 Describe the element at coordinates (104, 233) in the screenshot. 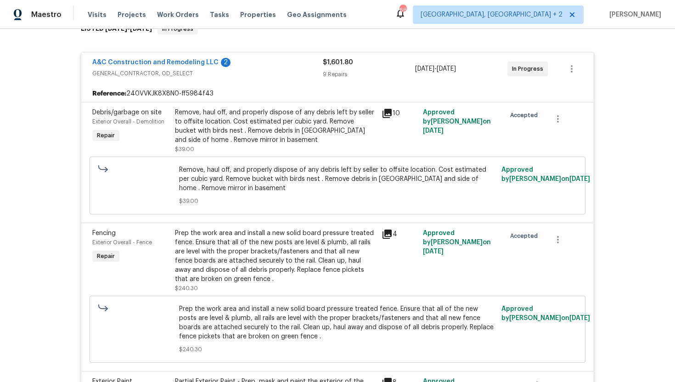

I see `span: Fencing` at that location.